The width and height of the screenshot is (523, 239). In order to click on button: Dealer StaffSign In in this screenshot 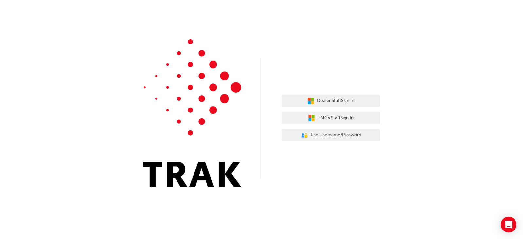, I will do `click(331, 101)`.